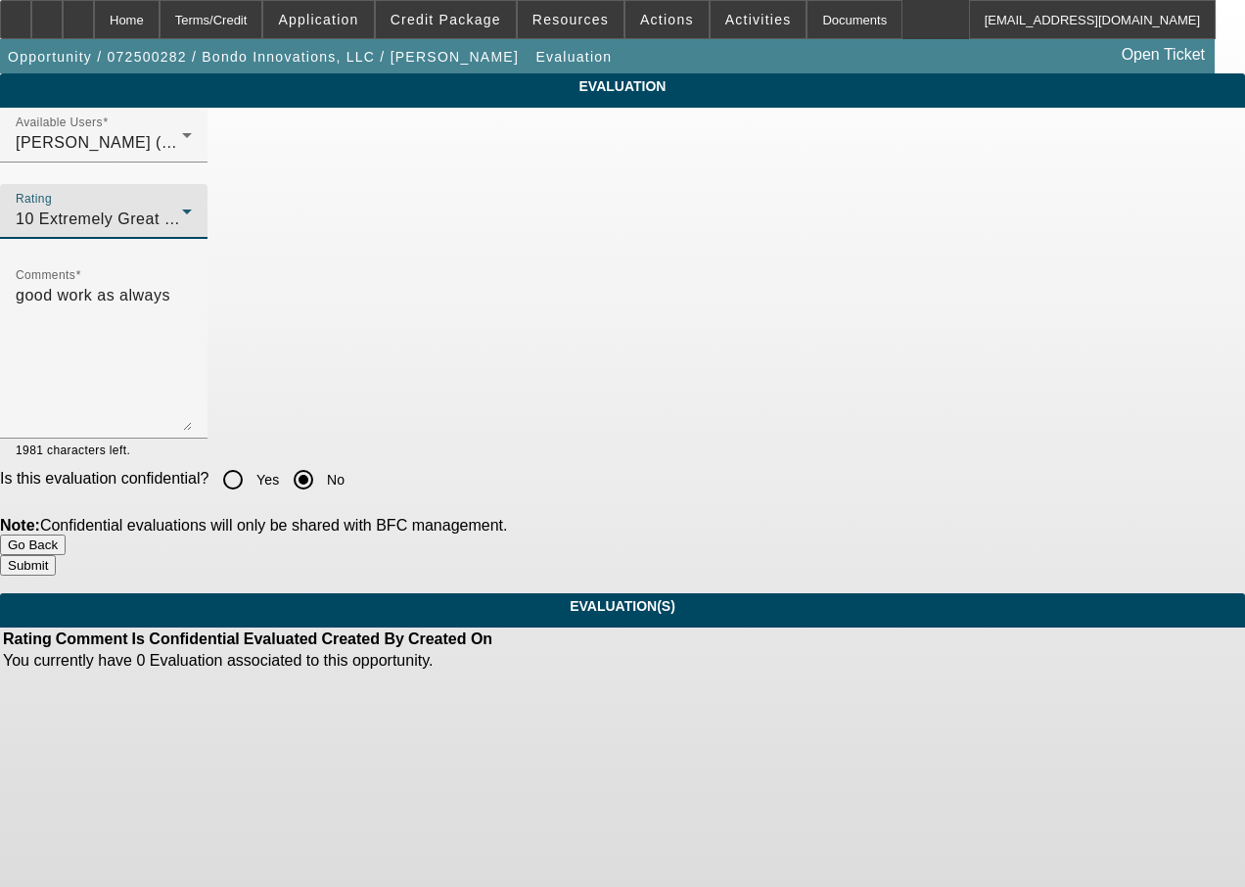 The height and width of the screenshot is (887, 1245). I want to click on th: Comment, so click(92, 639).